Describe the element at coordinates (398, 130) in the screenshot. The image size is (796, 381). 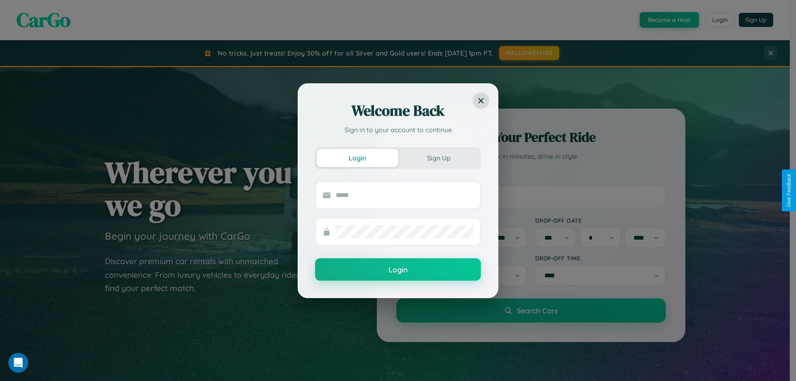
I see `p: Sign in to your account to continue` at that location.